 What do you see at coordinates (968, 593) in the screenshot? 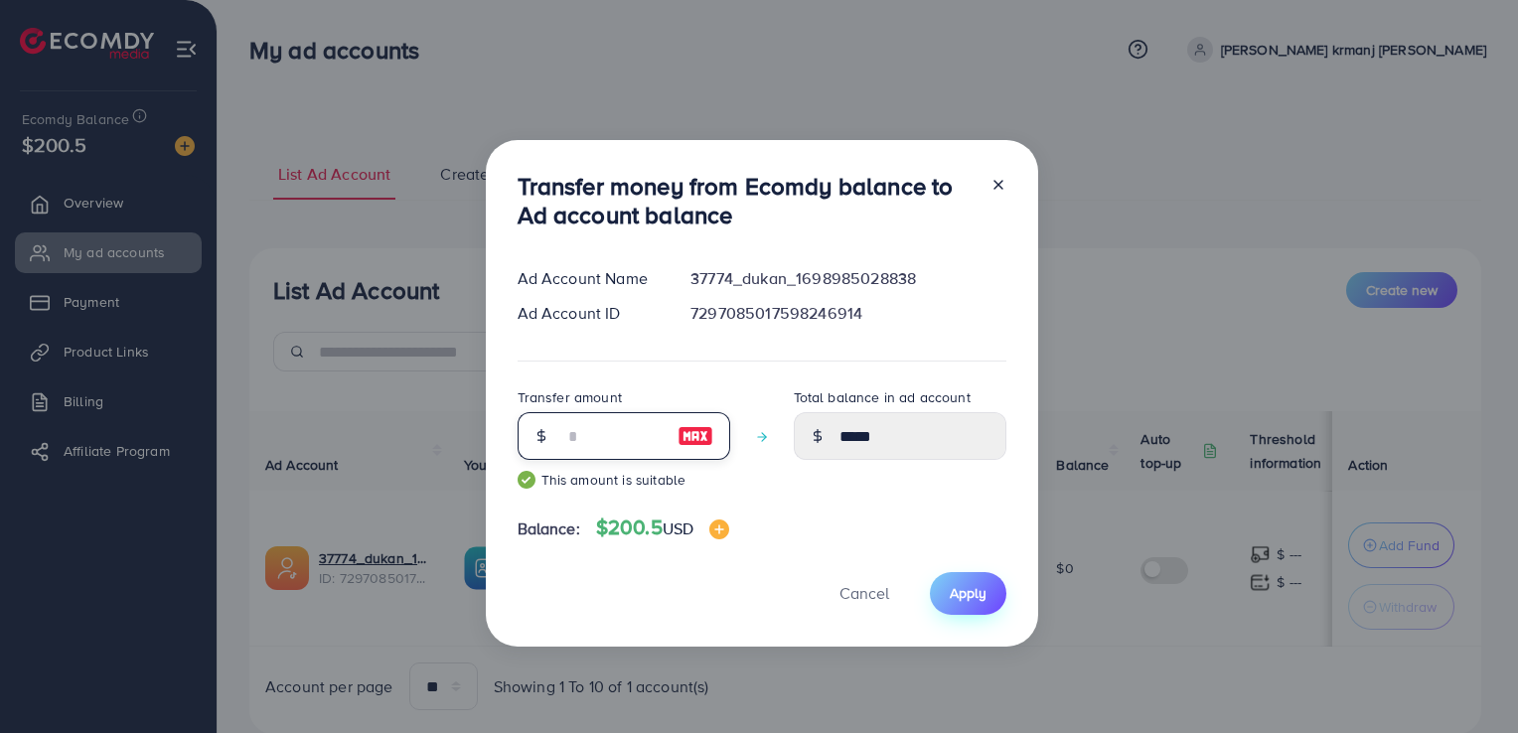
I see `button: Apply` at bounding box center [968, 593].